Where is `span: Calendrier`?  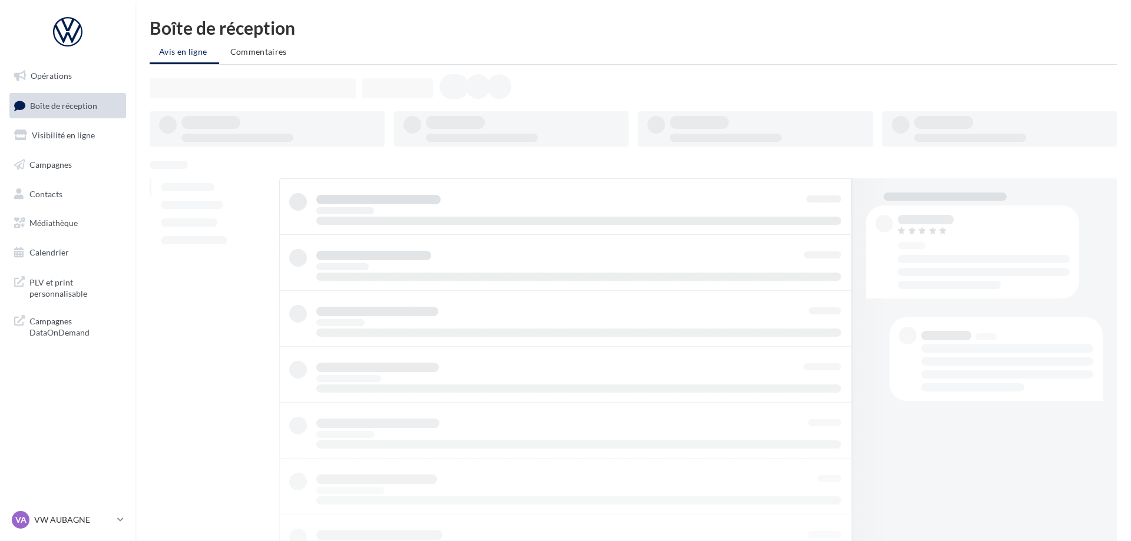
span: Calendrier is located at coordinates (49, 252).